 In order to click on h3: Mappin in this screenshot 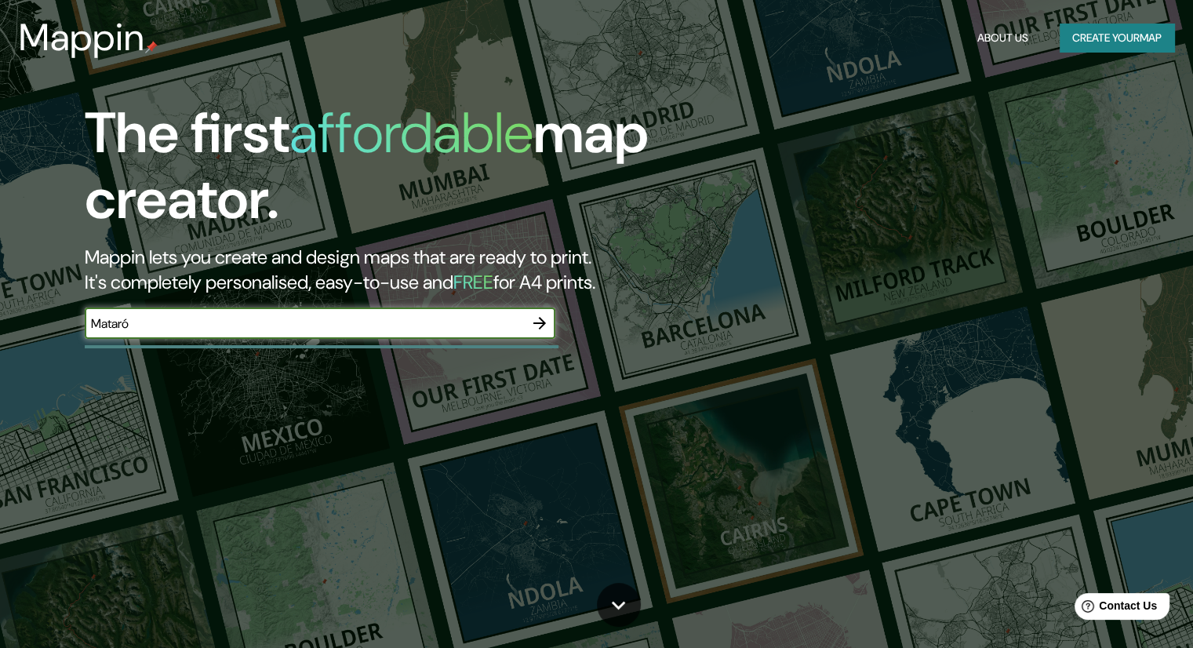, I will do `click(82, 38)`.